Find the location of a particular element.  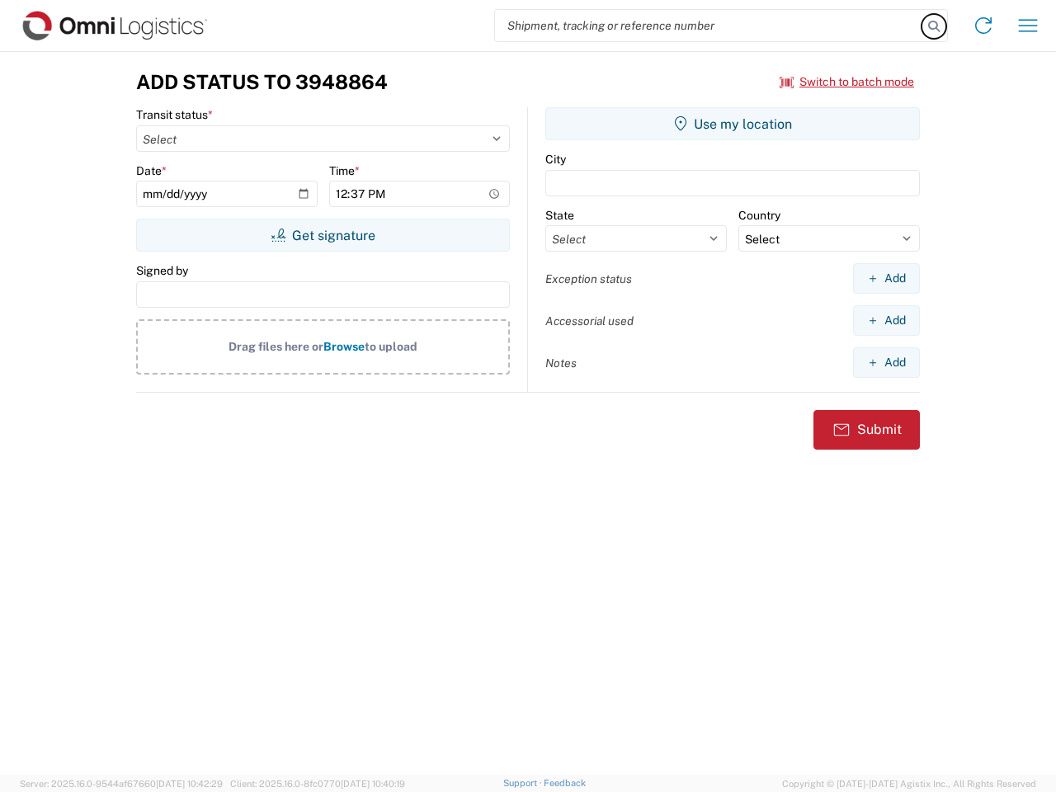

span: Drag files here or is located at coordinates (276, 347).